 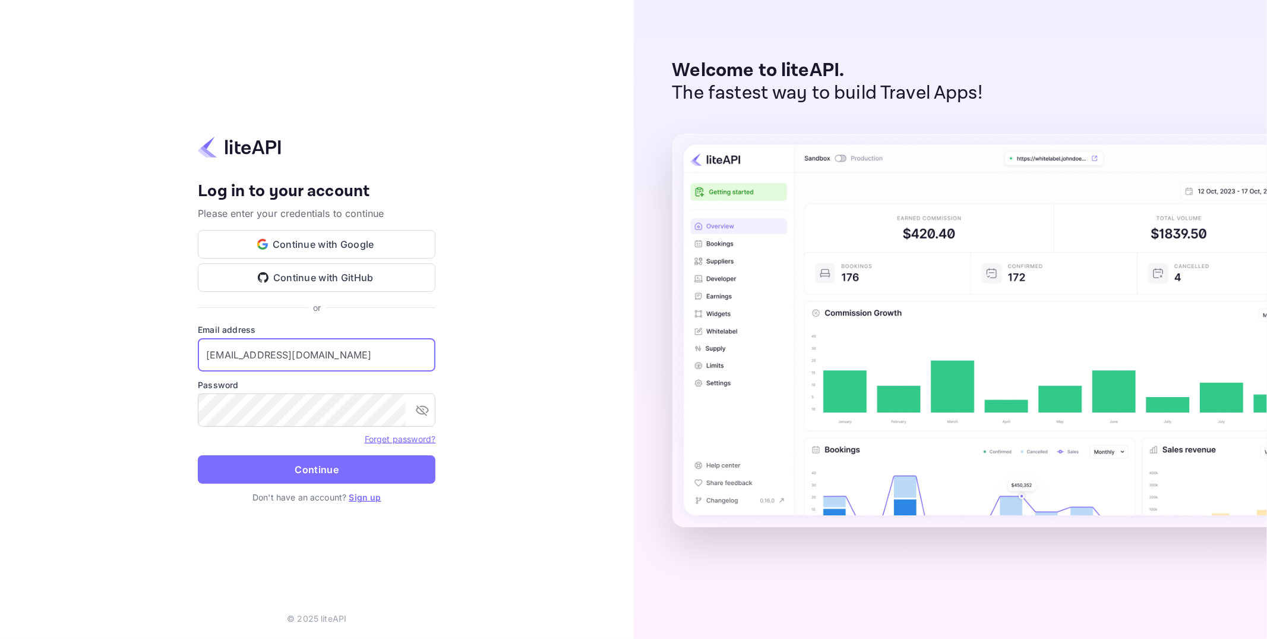 I want to click on p: Don't have an account?, so click(x=317, y=497).